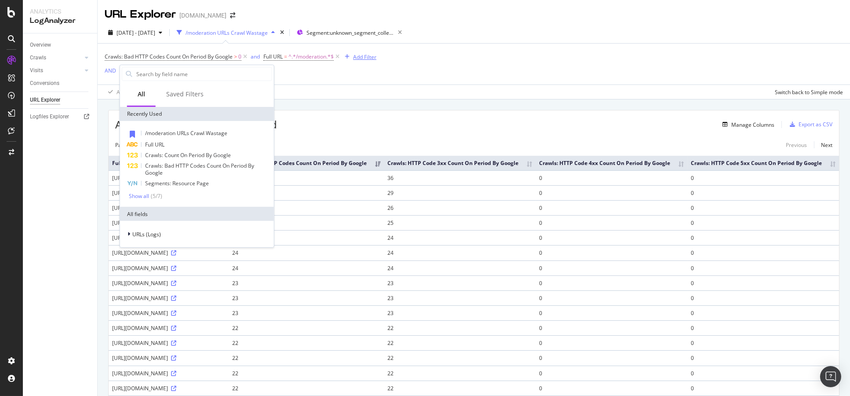 This screenshot has height=396, width=850. What do you see at coordinates (60, 45) in the screenshot?
I see `a: Overview` at bounding box center [60, 45].